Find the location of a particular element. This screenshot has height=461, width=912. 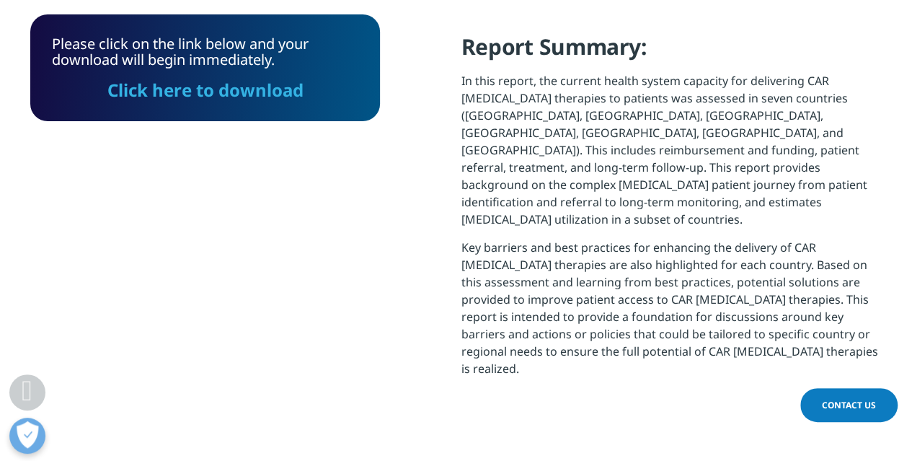

button: Open Preferences is located at coordinates (27, 436).